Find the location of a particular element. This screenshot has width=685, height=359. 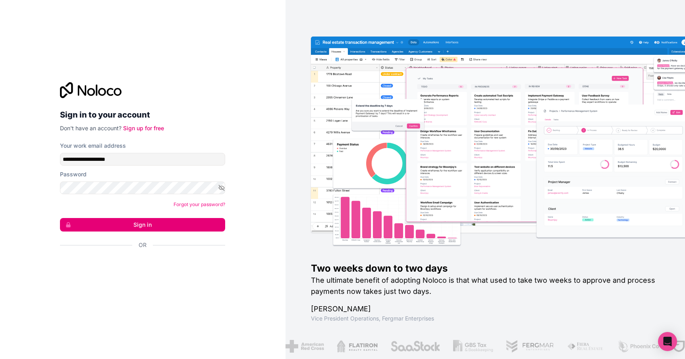

label: Password is located at coordinates (73, 174).